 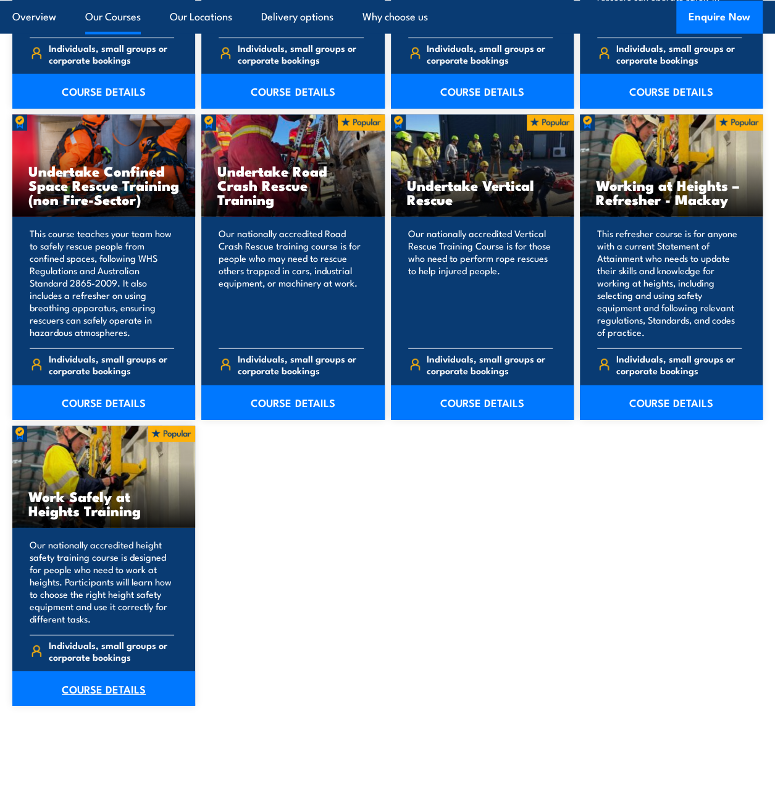 What do you see at coordinates (671, 192) in the screenshot?
I see `h3: Working at Heights – Refresher - Mackay` at bounding box center [671, 192].